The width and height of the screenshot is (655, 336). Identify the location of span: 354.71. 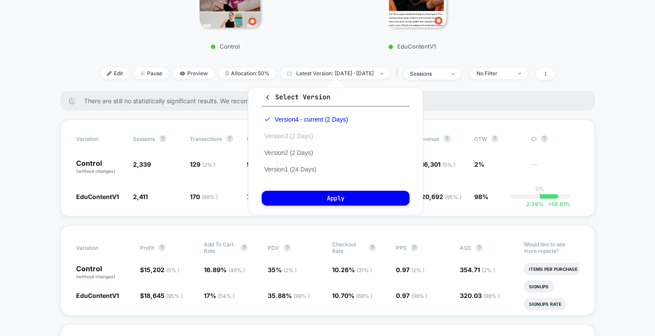
(478, 270).